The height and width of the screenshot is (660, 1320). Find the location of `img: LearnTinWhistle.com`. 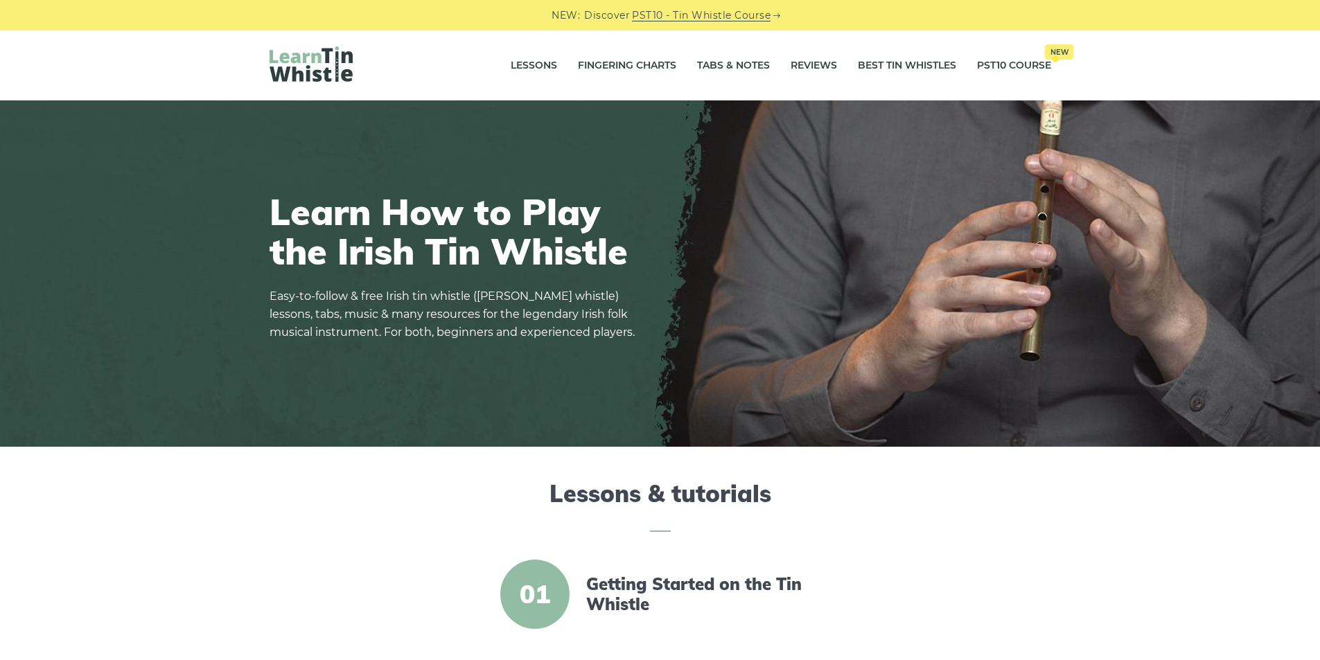

img: LearnTinWhistle.com is located at coordinates (311, 64).